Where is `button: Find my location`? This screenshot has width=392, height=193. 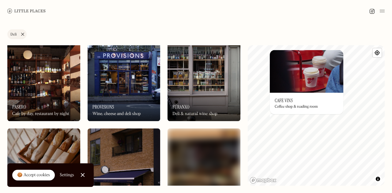
button: Find my location is located at coordinates (377, 53).